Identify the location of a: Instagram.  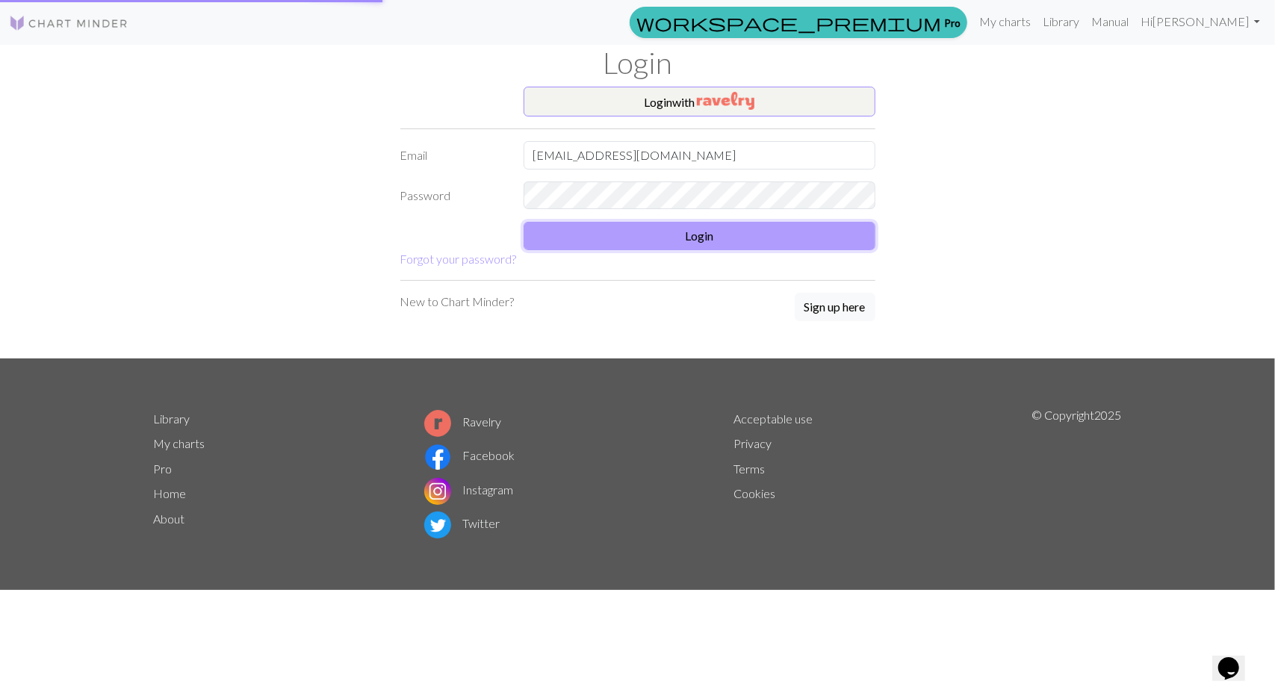
(469, 489).